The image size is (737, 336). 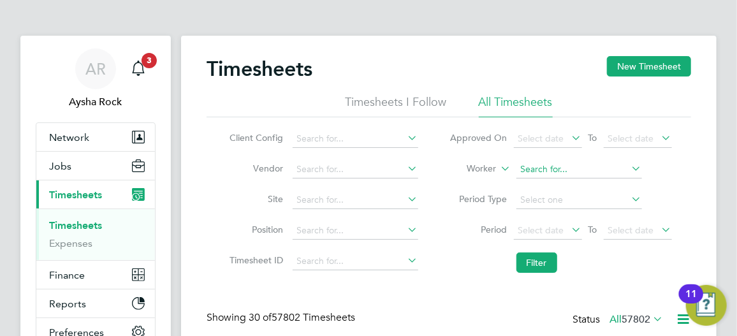 What do you see at coordinates (282, 317) in the screenshot?
I see `div: Showing` at bounding box center [282, 317].